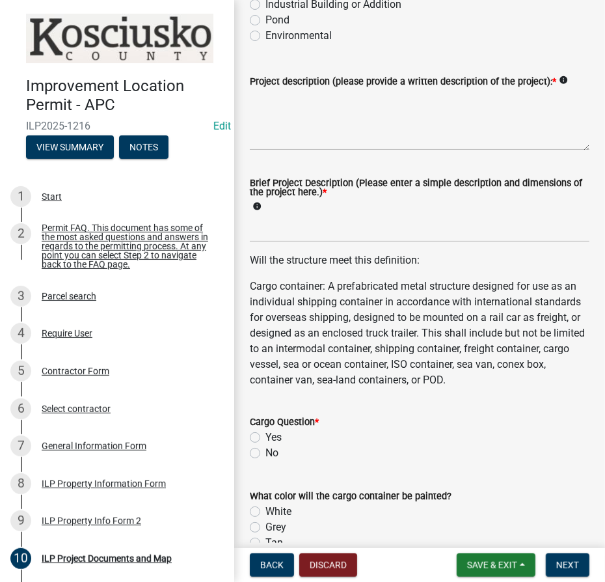 This screenshot has width=605, height=582. Describe the element at coordinates (107, 558) in the screenshot. I see `div: ILP Project Documents and Map` at that location.